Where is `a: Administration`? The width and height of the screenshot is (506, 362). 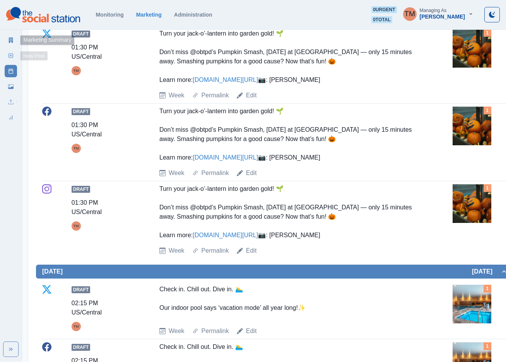
a: Administration is located at coordinates (193, 15).